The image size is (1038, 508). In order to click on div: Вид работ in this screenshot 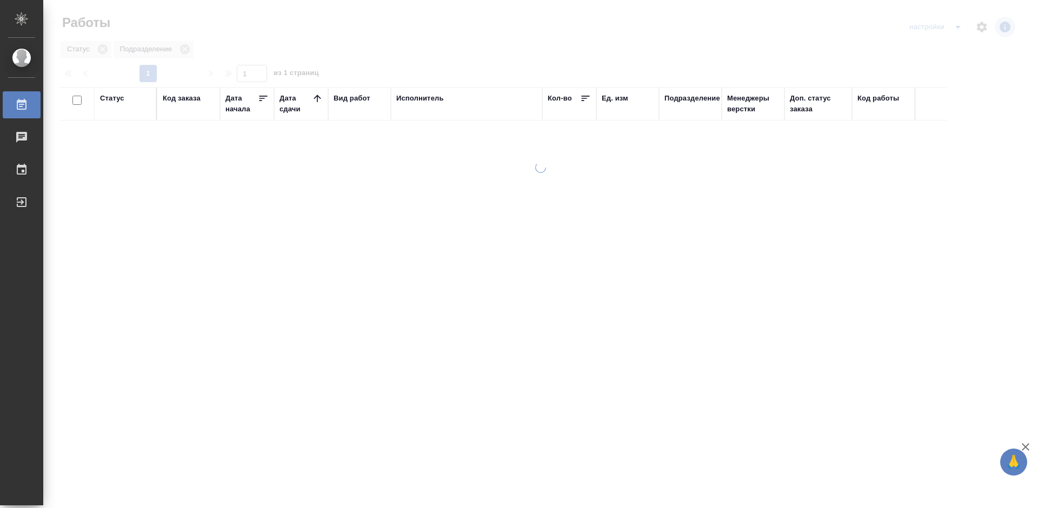, I will do `click(352, 98)`.